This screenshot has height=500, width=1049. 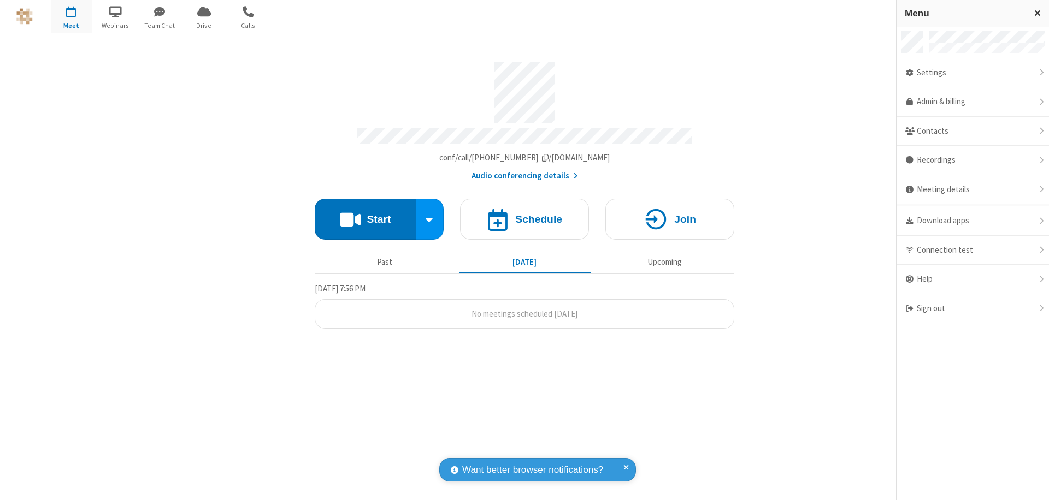 I want to click on h3: Menu, so click(x=964, y=13).